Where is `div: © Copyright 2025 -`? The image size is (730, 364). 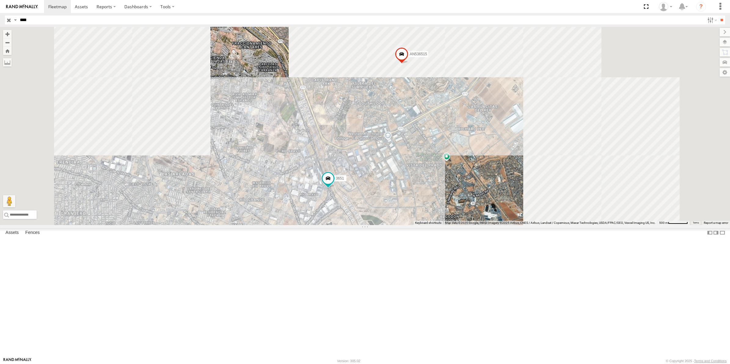
div: © Copyright 2025 - is located at coordinates (696, 361).